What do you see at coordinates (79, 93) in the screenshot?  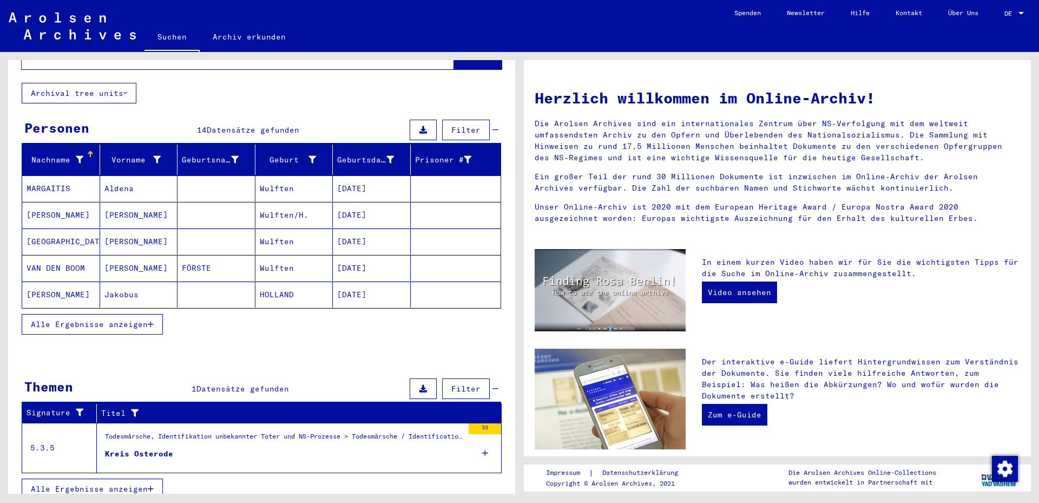 I see `button: Archival tree units` at bounding box center [79, 93].